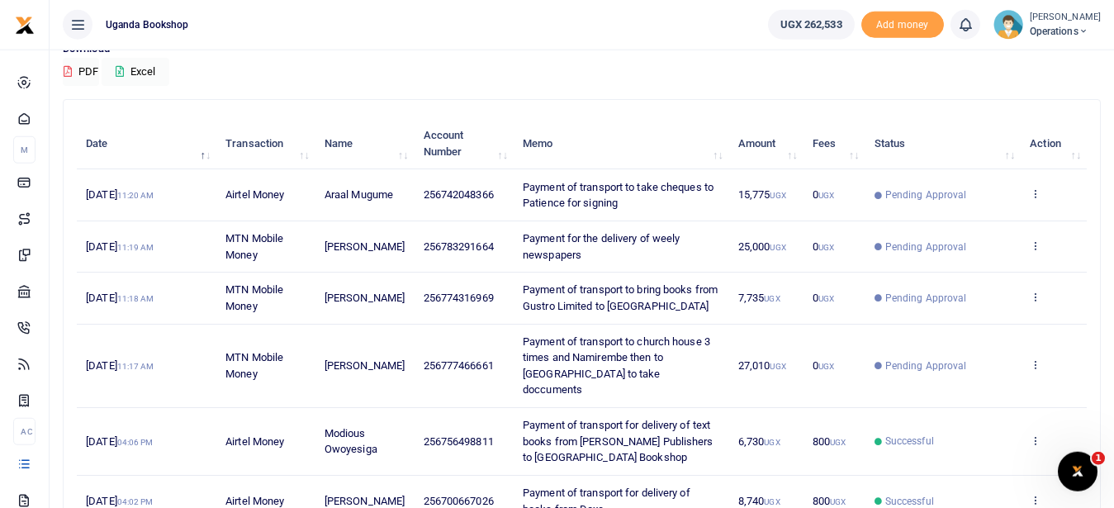 Image resolution: width=1114 pixels, height=508 pixels. Describe the element at coordinates (621, 144) in the screenshot. I see `th: Memo: activate to sort column ascending` at that location.